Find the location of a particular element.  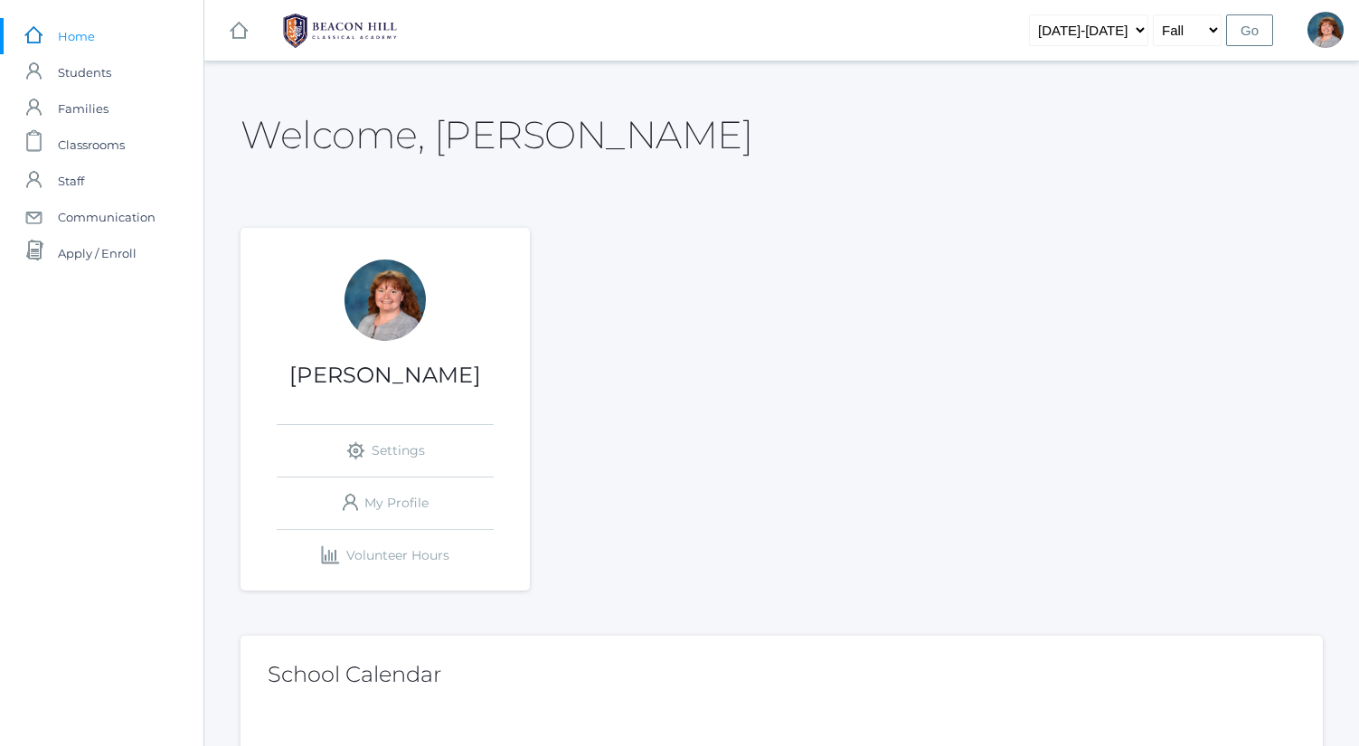

span: Students is located at coordinates (84, 72).